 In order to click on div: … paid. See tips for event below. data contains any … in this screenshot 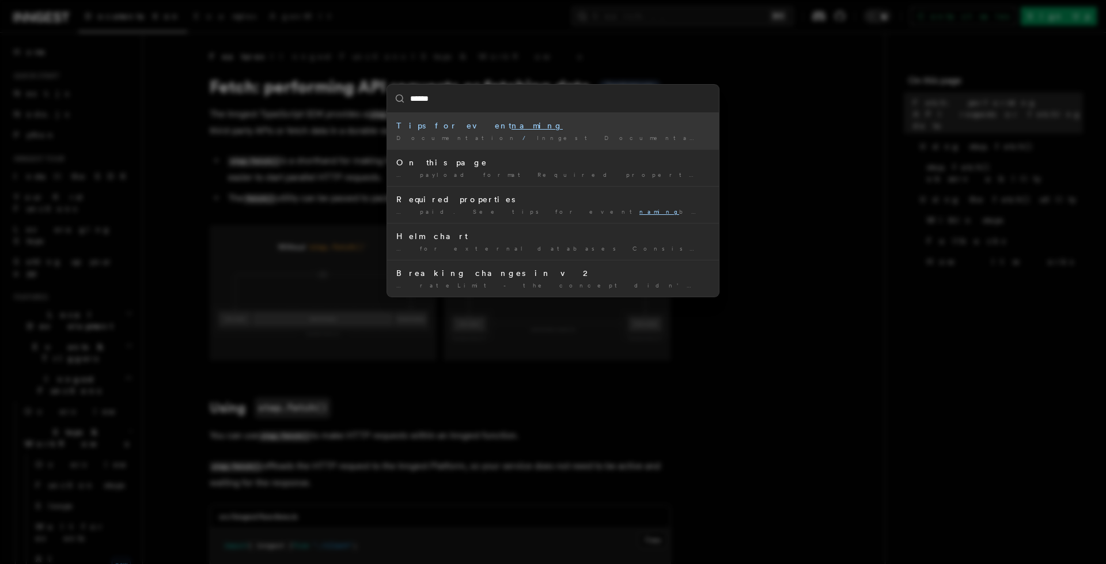, I will do `click(553, 211)`.